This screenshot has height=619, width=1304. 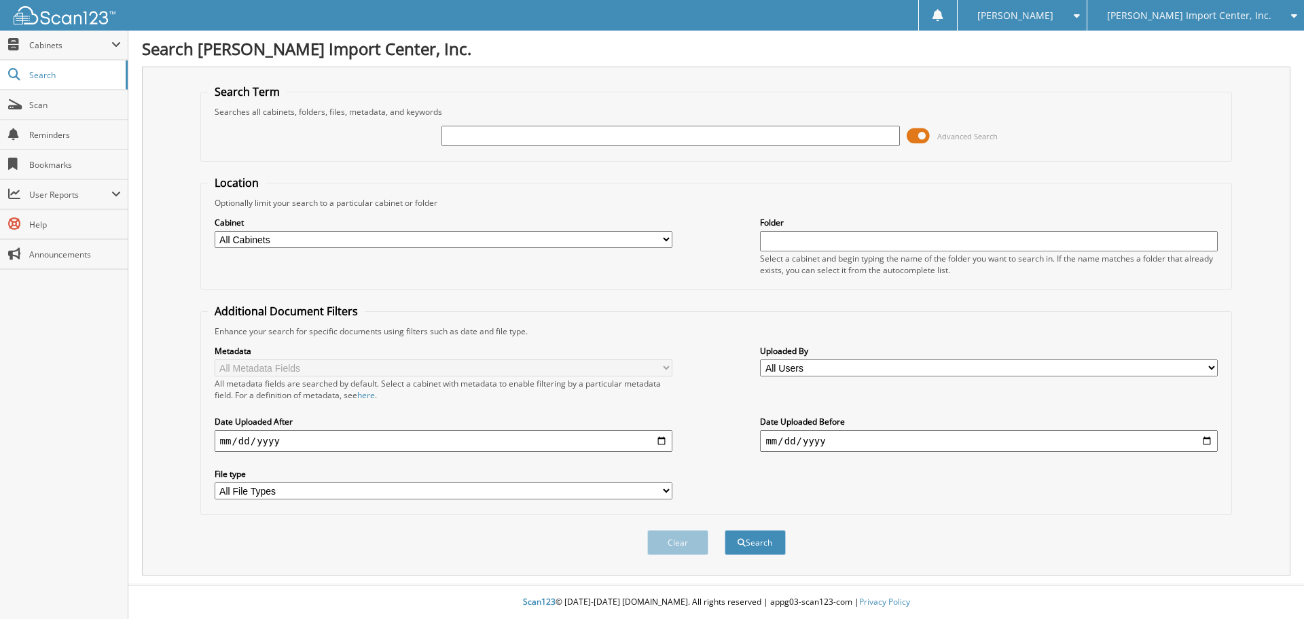 What do you see at coordinates (75, 164) in the screenshot?
I see `span: Bookmarks` at bounding box center [75, 164].